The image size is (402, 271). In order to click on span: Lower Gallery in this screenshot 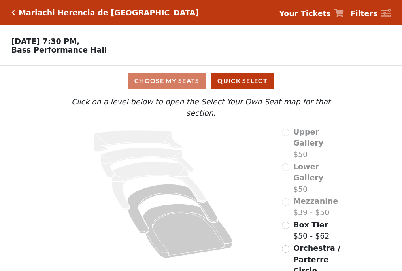, I will do `click(308, 172)`.